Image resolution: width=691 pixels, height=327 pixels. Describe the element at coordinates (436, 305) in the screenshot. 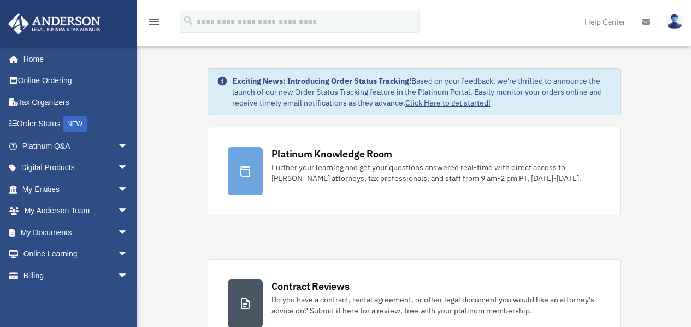

I see `div: Do you have a contract, rental agreement, or other legal document you would like an attorney's ad...` at that location.